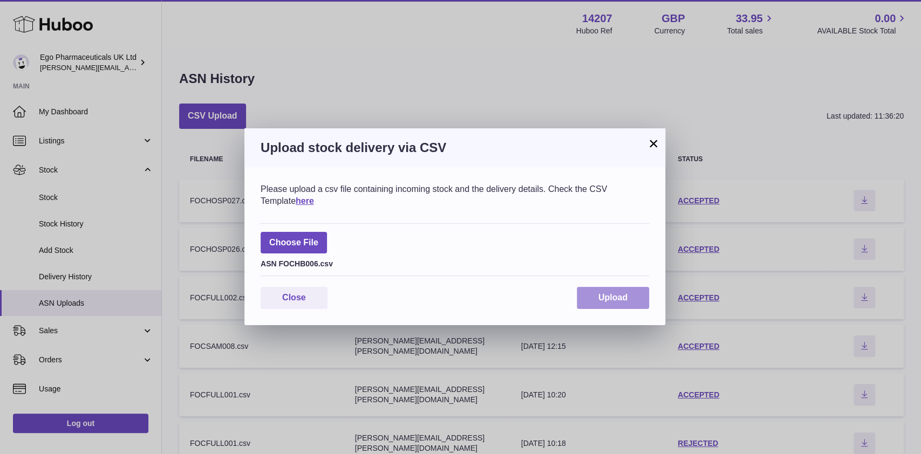 The width and height of the screenshot is (921, 454). I want to click on div: ASN FOCHB006.csv, so click(455, 263).